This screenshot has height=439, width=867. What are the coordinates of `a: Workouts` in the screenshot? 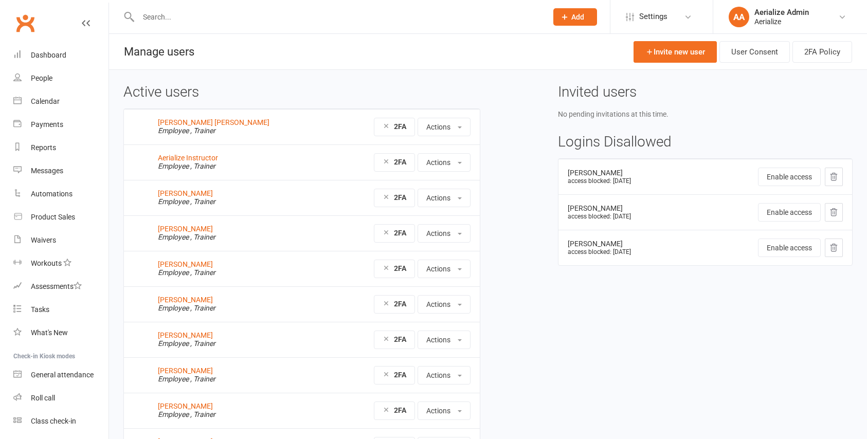 It's located at (61, 263).